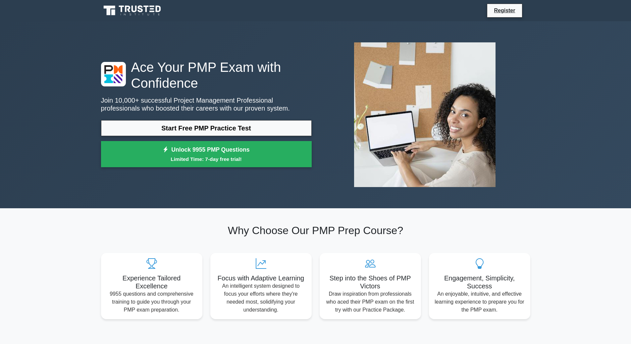  What do you see at coordinates (370, 282) in the screenshot?
I see `h5: Step into the Shoes of PMP Victors` at bounding box center [370, 282].